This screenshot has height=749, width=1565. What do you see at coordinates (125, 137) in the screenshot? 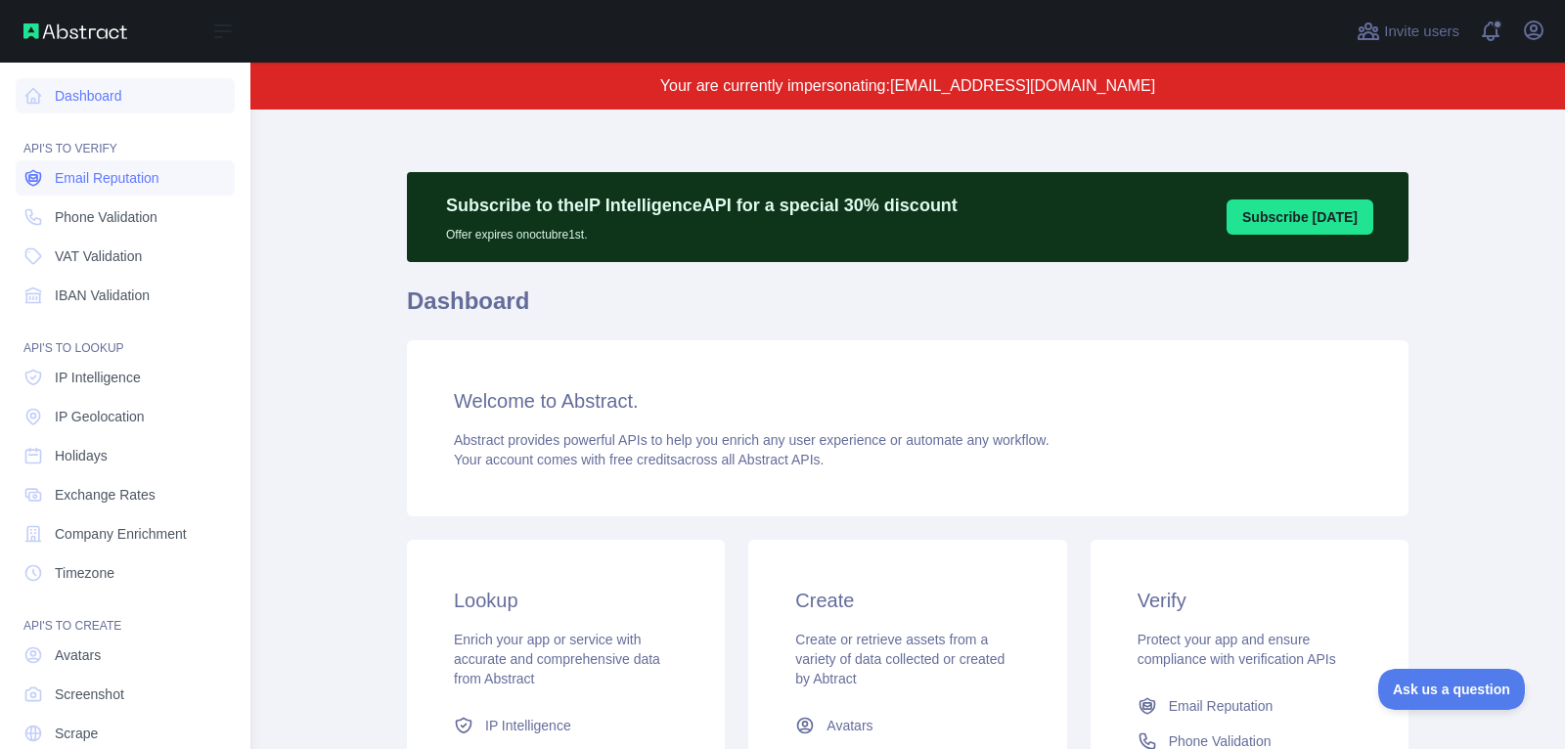
I see `div: API'S TO VERIFY` at bounding box center [125, 137].